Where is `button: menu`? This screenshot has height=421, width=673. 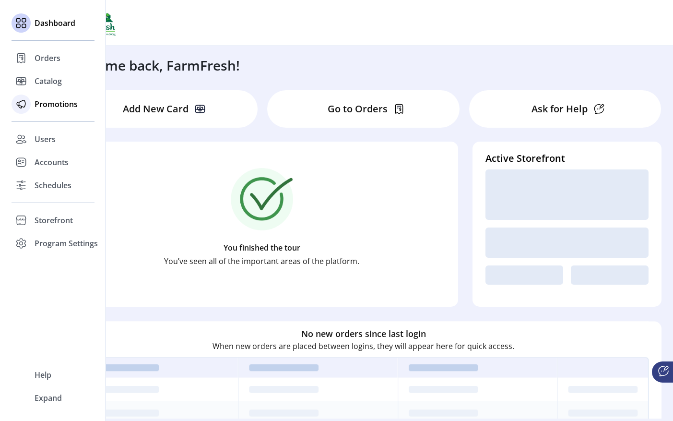
button: menu is located at coordinates (604, 23).